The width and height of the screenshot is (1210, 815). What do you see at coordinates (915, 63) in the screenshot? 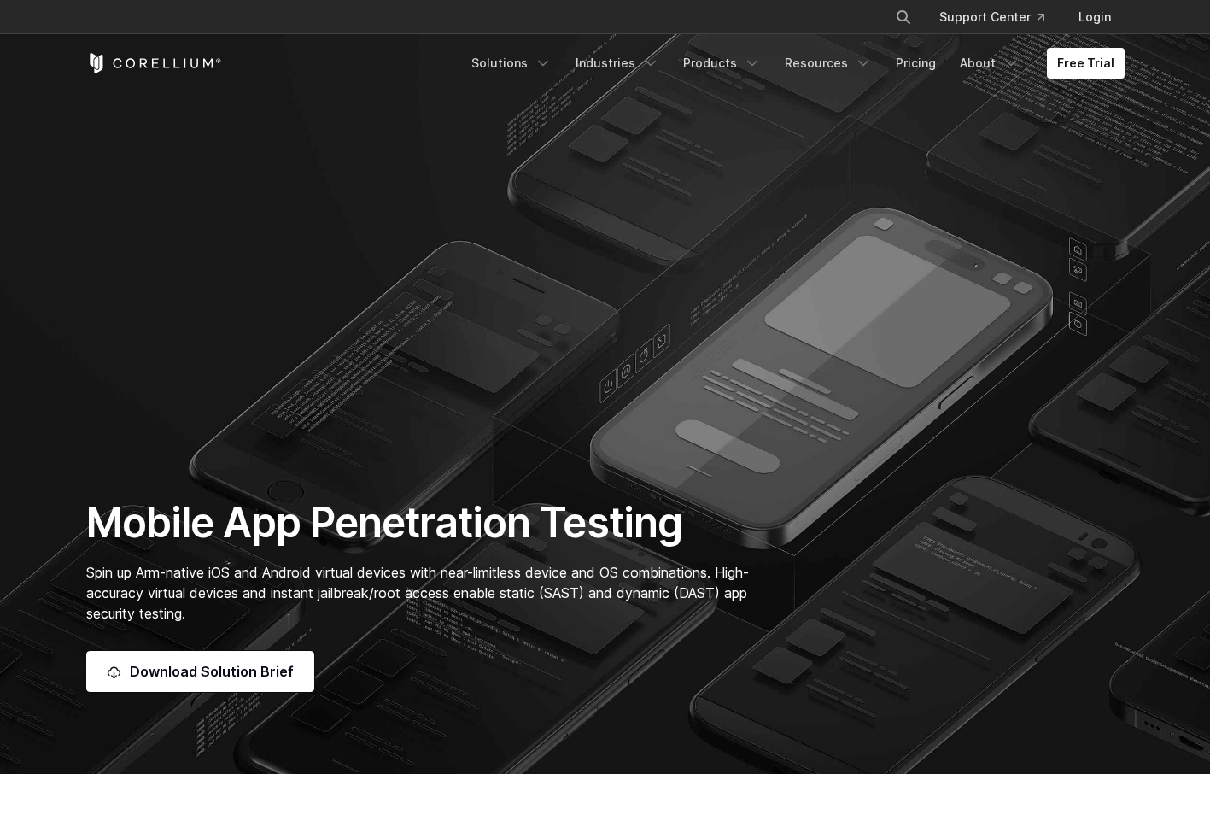
I see `a: Pricing` at bounding box center [915, 63].